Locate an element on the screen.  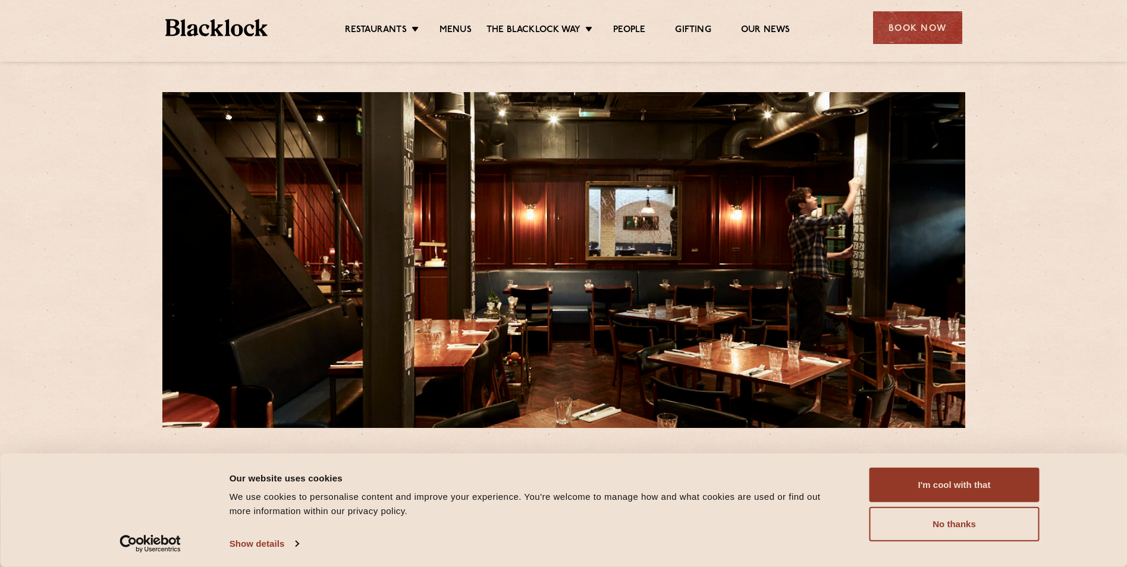
a: People is located at coordinates (629, 31).